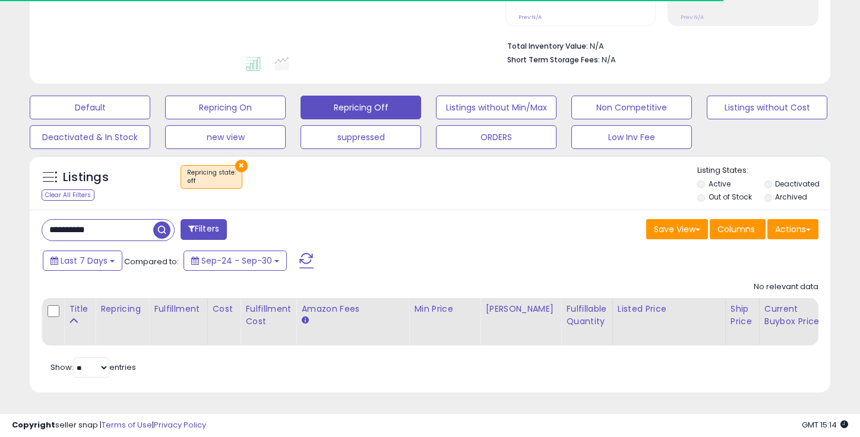 The height and width of the screenshot is (437, 860). What do you see at coordinates (204, 229) in the screenshot?
I see `button: Filters` at bounding box center [204, 229].